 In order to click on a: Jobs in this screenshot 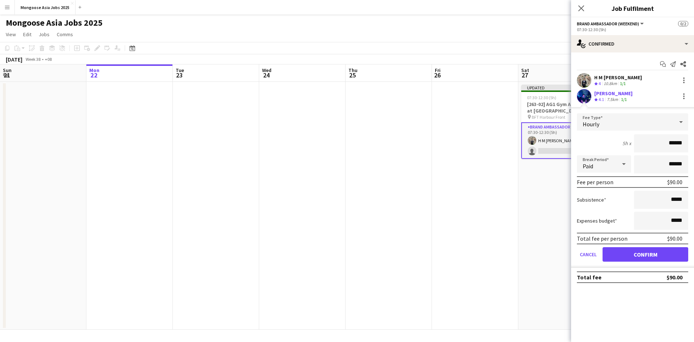, I will do `click(44, 34)`.